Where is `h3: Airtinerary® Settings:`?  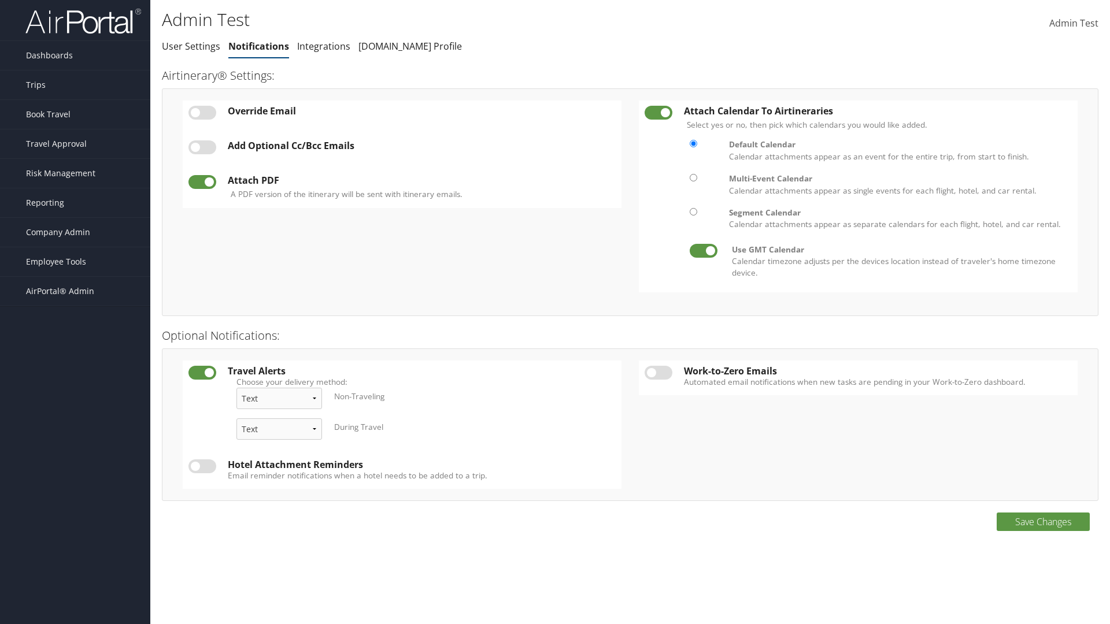 h3: Airtinerary® Settings: is located at coordinates (630, 76).